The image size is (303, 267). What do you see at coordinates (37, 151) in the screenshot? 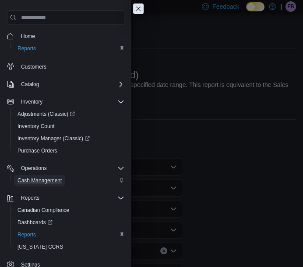
I see `a: Purchase Orders` at bounding box center [37, 151].